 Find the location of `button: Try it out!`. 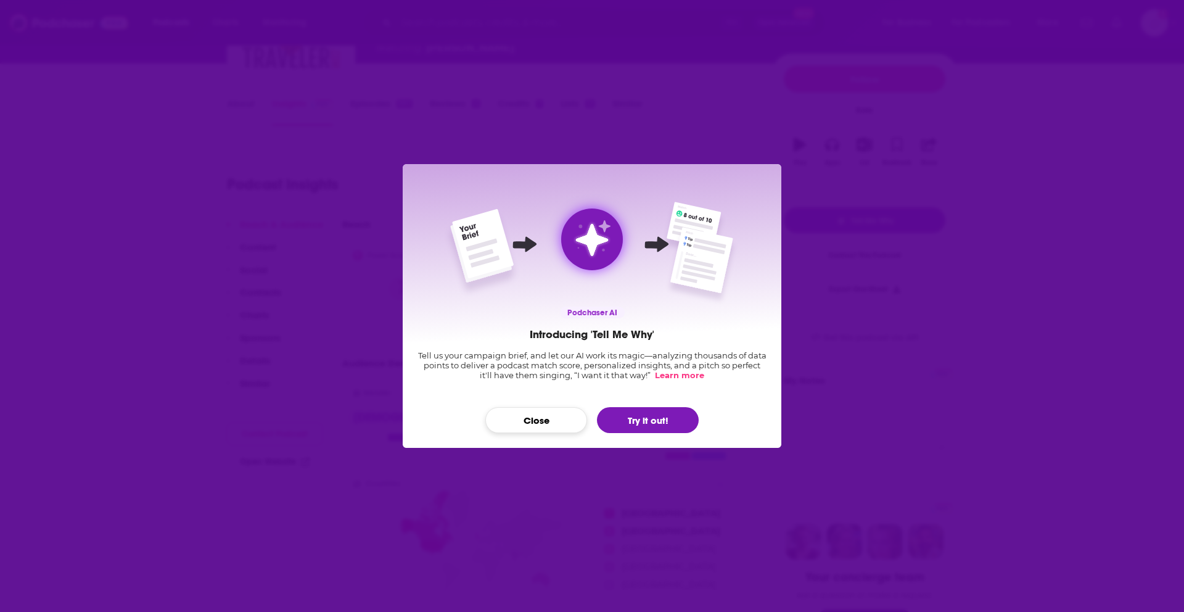

button: Try it out! is located at coordinates (648, 420).